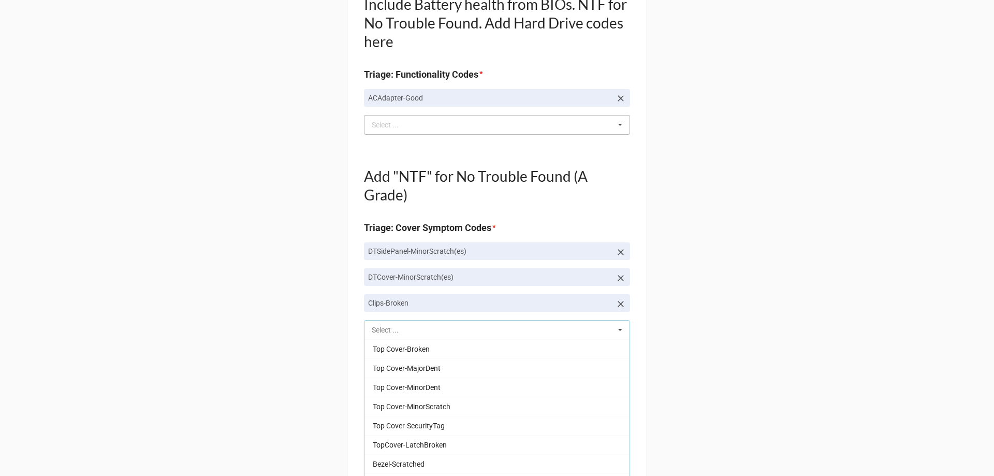 The width and height of the screenshot is (994, 476). Describe the element at coordinates (421, 75) in the screenshot. I see `label: Triage: Functionality Codes` at that location.